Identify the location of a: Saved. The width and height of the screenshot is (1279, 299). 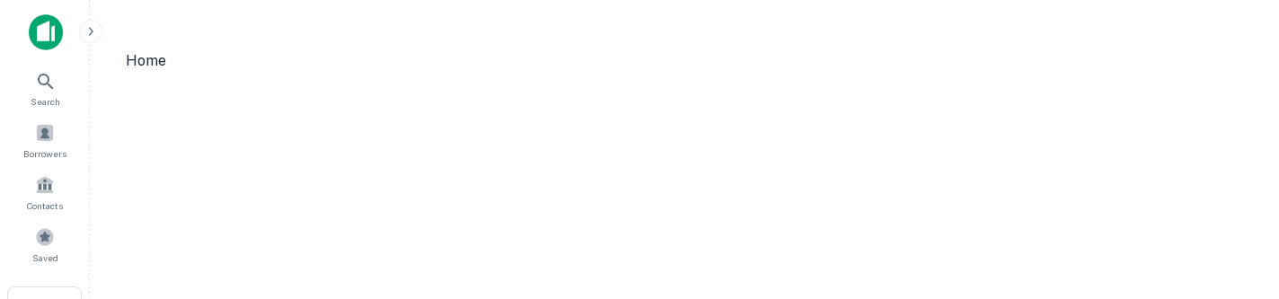
(45, 244).